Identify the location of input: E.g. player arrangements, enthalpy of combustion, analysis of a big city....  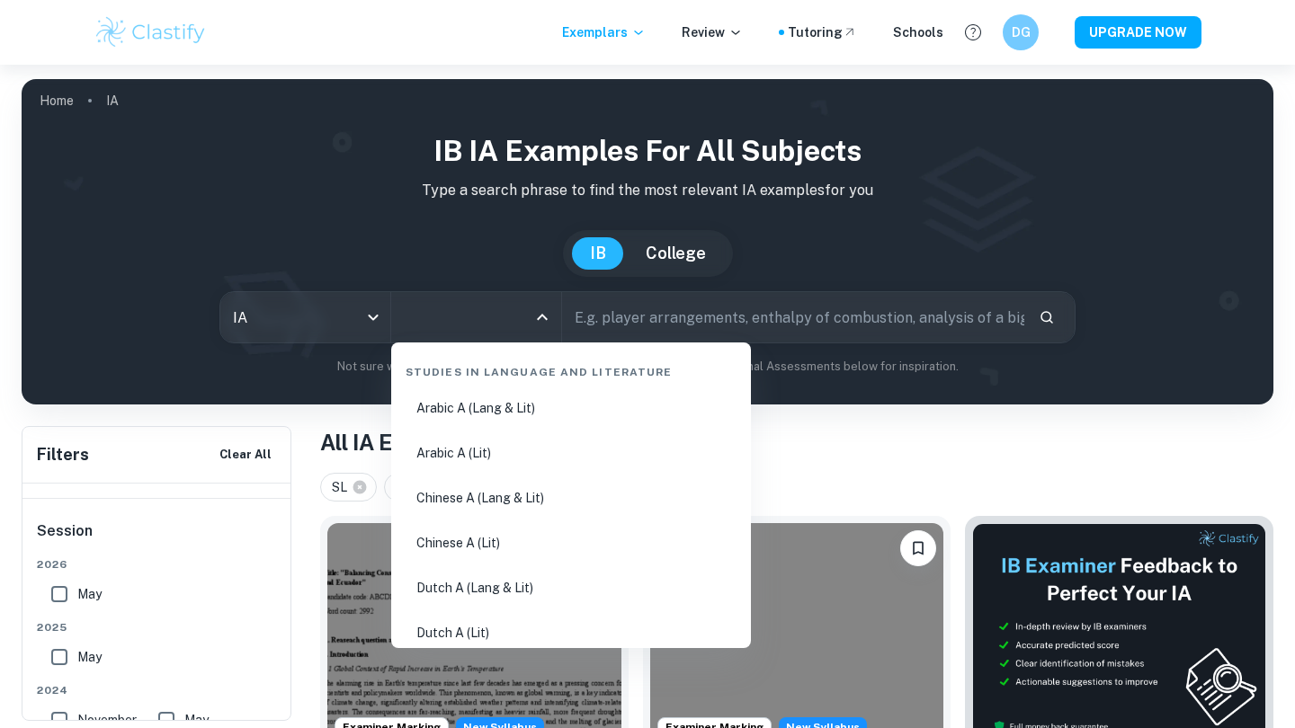
(793, 317).